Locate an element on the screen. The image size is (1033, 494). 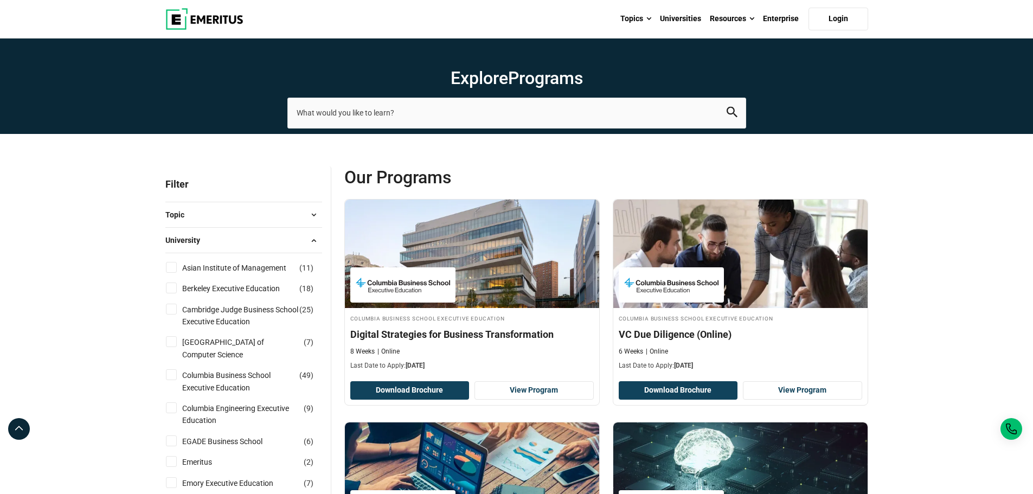
span: 18 is located at coordinates (306, 289).